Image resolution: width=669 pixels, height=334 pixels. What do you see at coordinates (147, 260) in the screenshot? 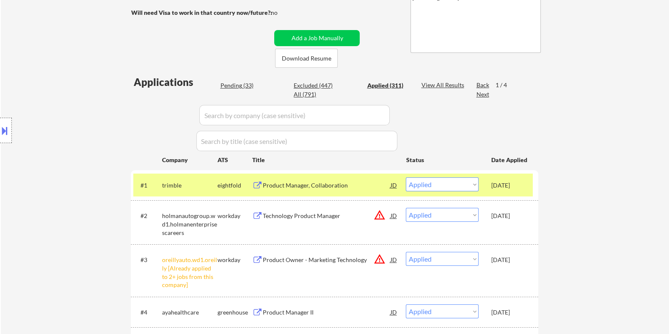
I see `div: #3` at bounding box center [147, 260].